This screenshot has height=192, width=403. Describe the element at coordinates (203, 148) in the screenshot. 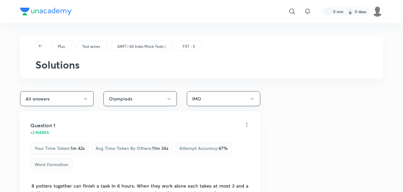

I see `div: Attempt accuracy :` at that location.